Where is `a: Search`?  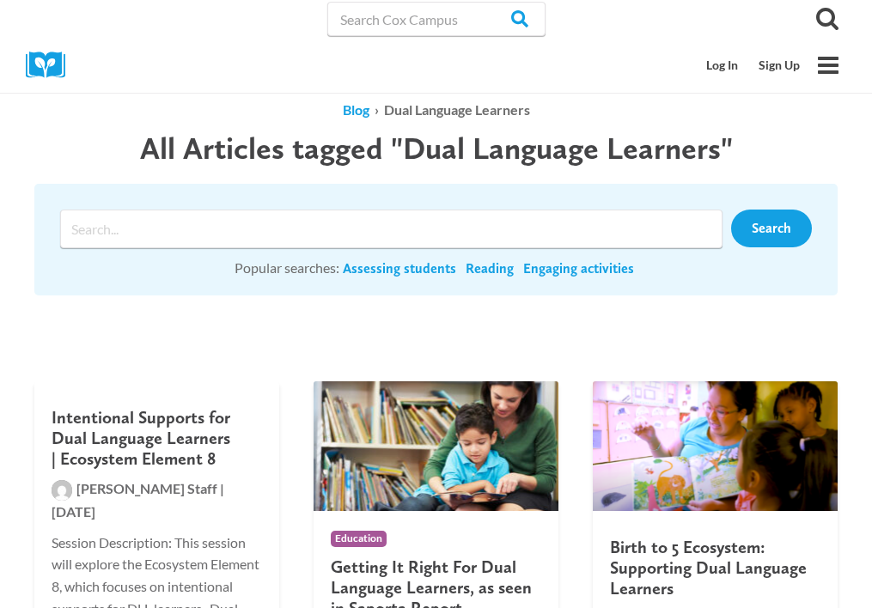
a: Search is located at coordinates (771, 228).